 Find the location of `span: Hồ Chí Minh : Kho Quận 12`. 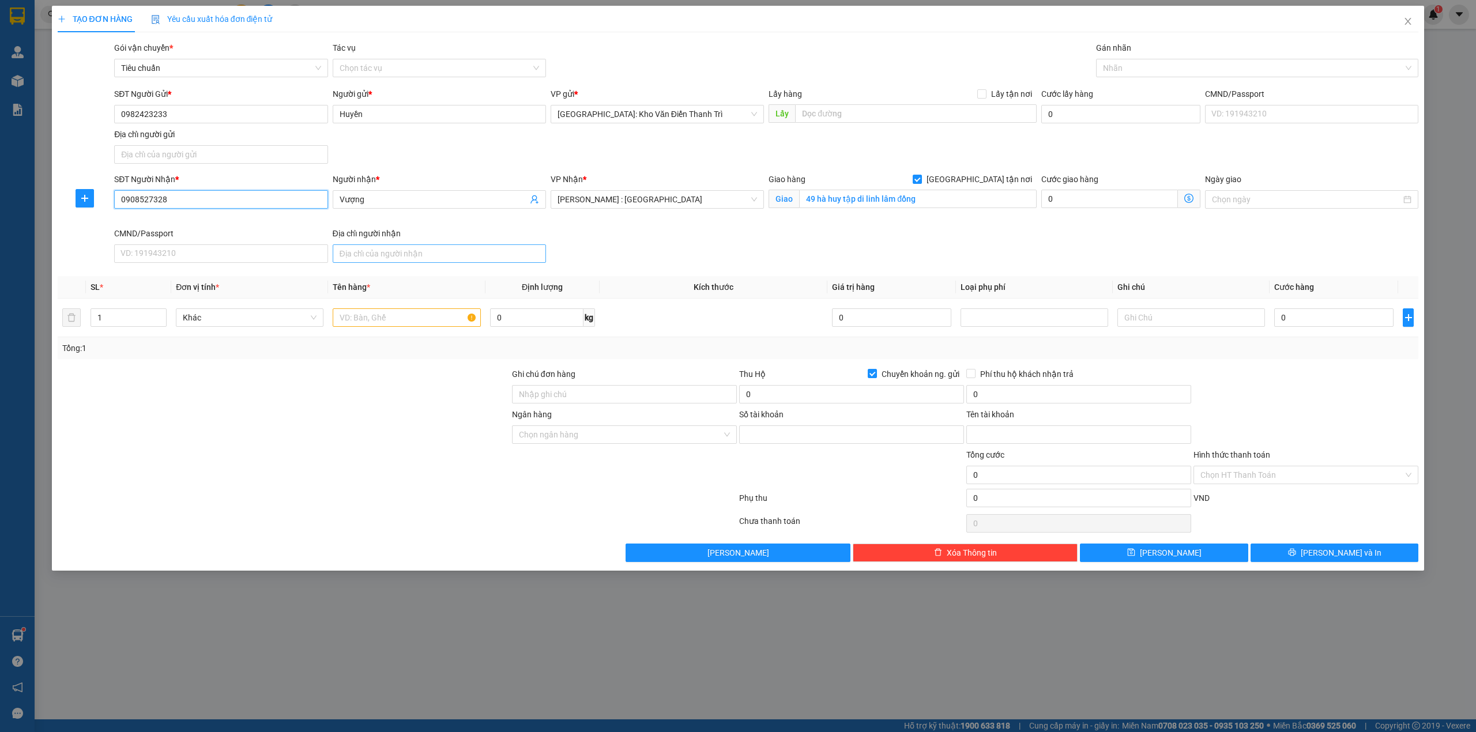

span: Hồ Chí Minh : Kho Quận 12 is located at coordinates (657, 199).